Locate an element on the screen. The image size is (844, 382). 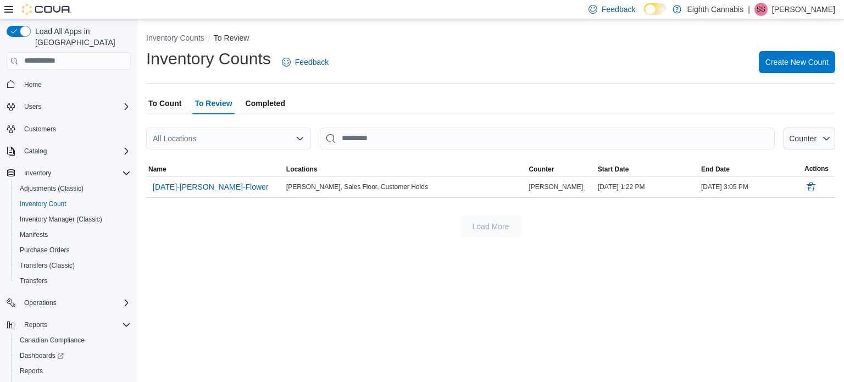
nav: An example of EuiBreadcrumbs is located at coordinates (491, 39).